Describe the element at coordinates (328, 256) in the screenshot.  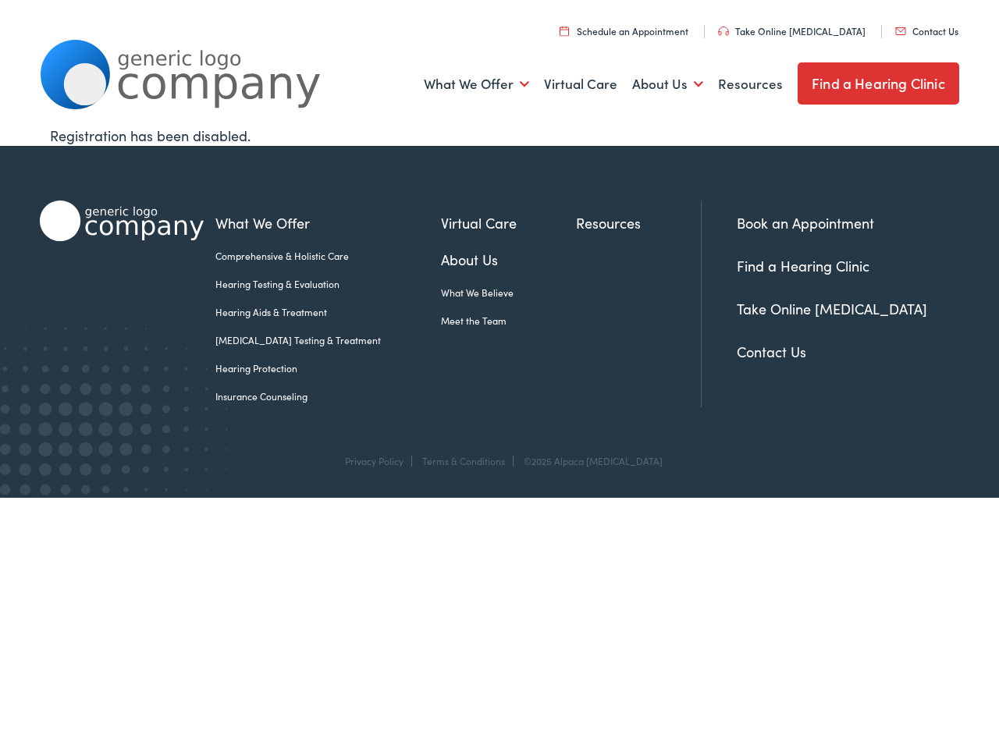
I see `a: Comprehensive & Holistic Care` at that location.